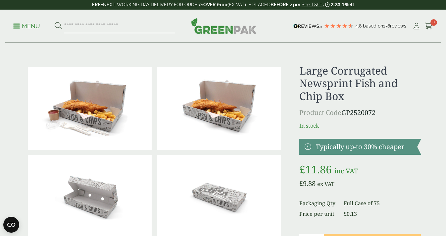 This screenshot has width=446, height=236. I want to click on img: REVIEWS.io, so click(307, 26).